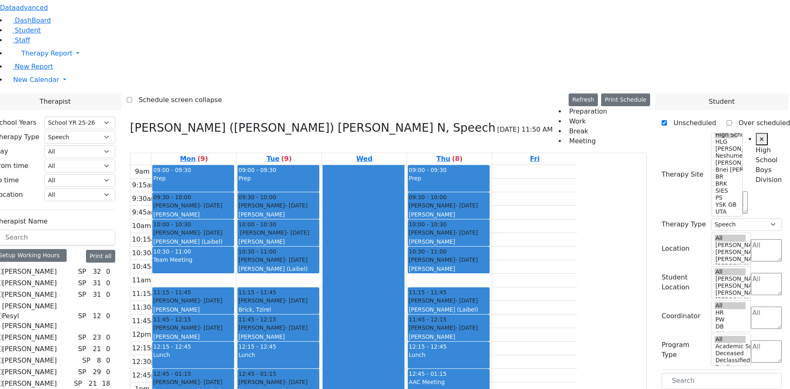 This screenshot has height=389, width=790. Describe the element at coordinates (106, 383) in the screenshot. I see `div: 18` at that location.